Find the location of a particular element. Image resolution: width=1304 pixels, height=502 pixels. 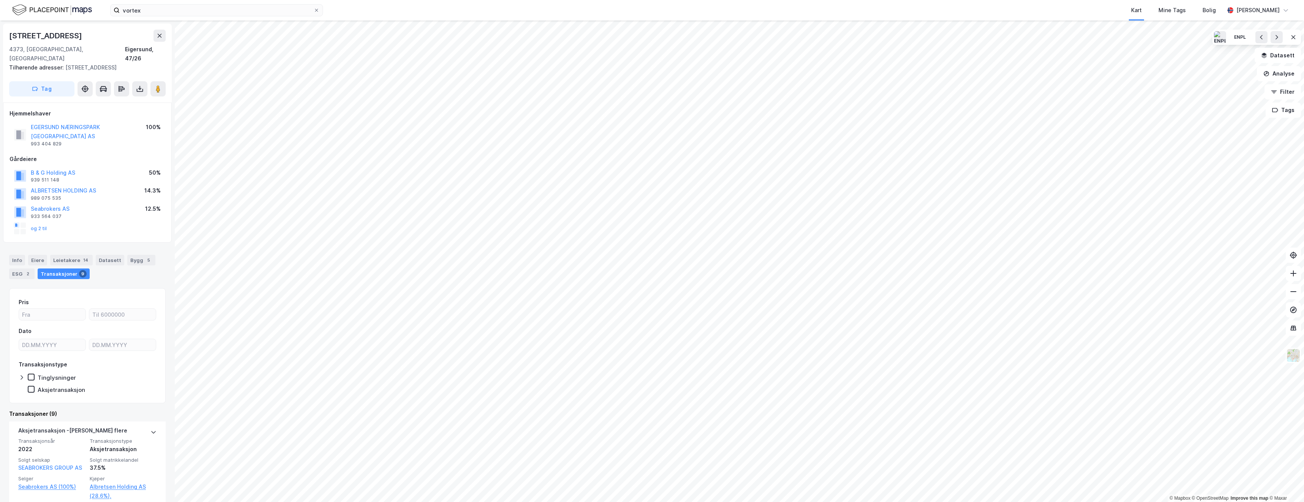

button: Analyse is located at coordinates (1279, 74).